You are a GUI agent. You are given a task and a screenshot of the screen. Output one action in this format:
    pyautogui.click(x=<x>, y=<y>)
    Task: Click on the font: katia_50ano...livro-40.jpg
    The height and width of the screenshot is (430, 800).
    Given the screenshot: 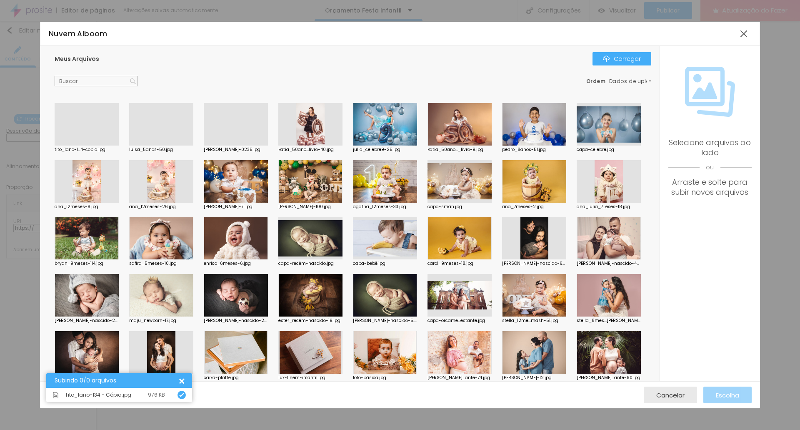 What is the action you would take?
    pyautogui.click(x=306, y=149)
    